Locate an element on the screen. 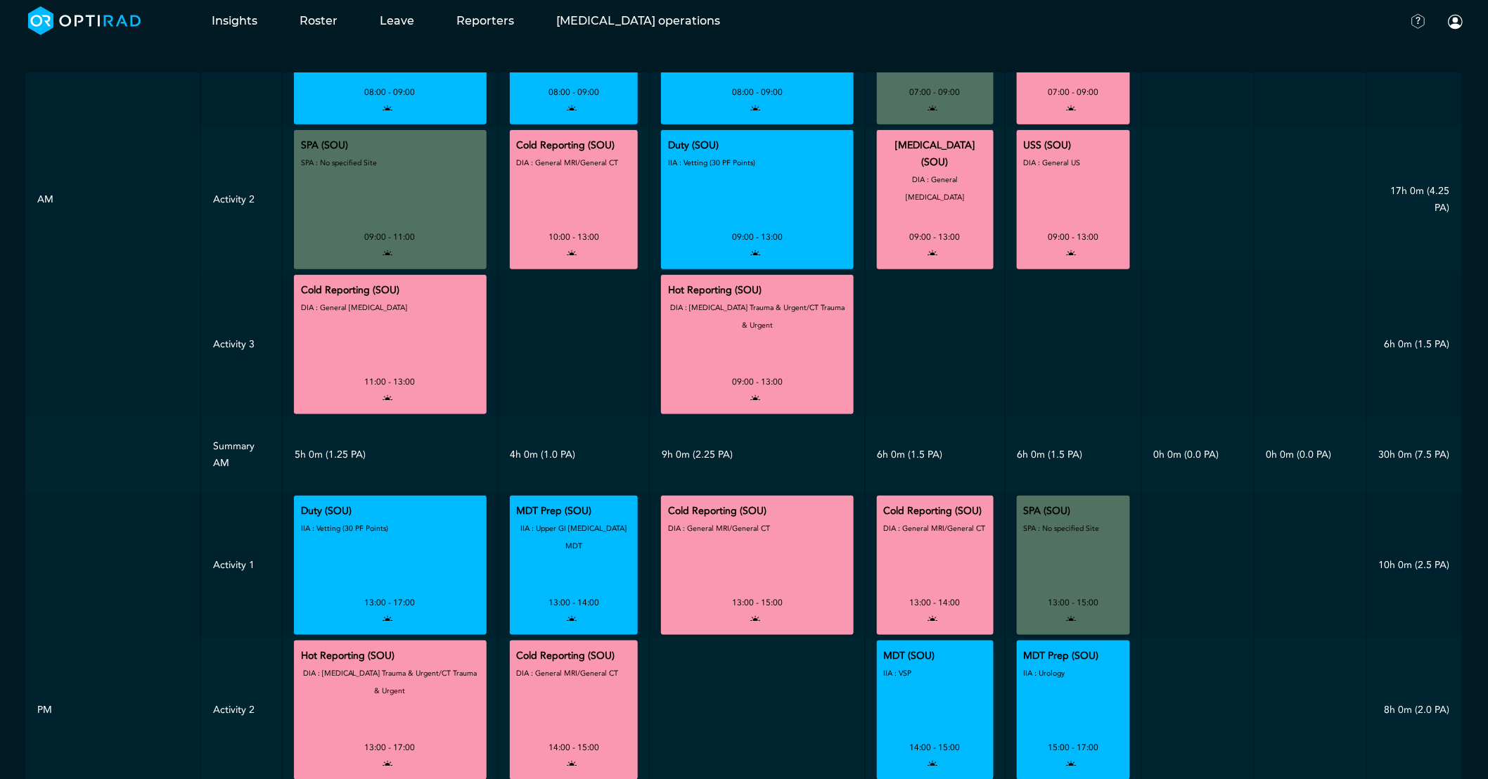 The height and width of the screenshot is (779, 1488). div: 11:00 - 13:00 is located at coordinates (390, 382).